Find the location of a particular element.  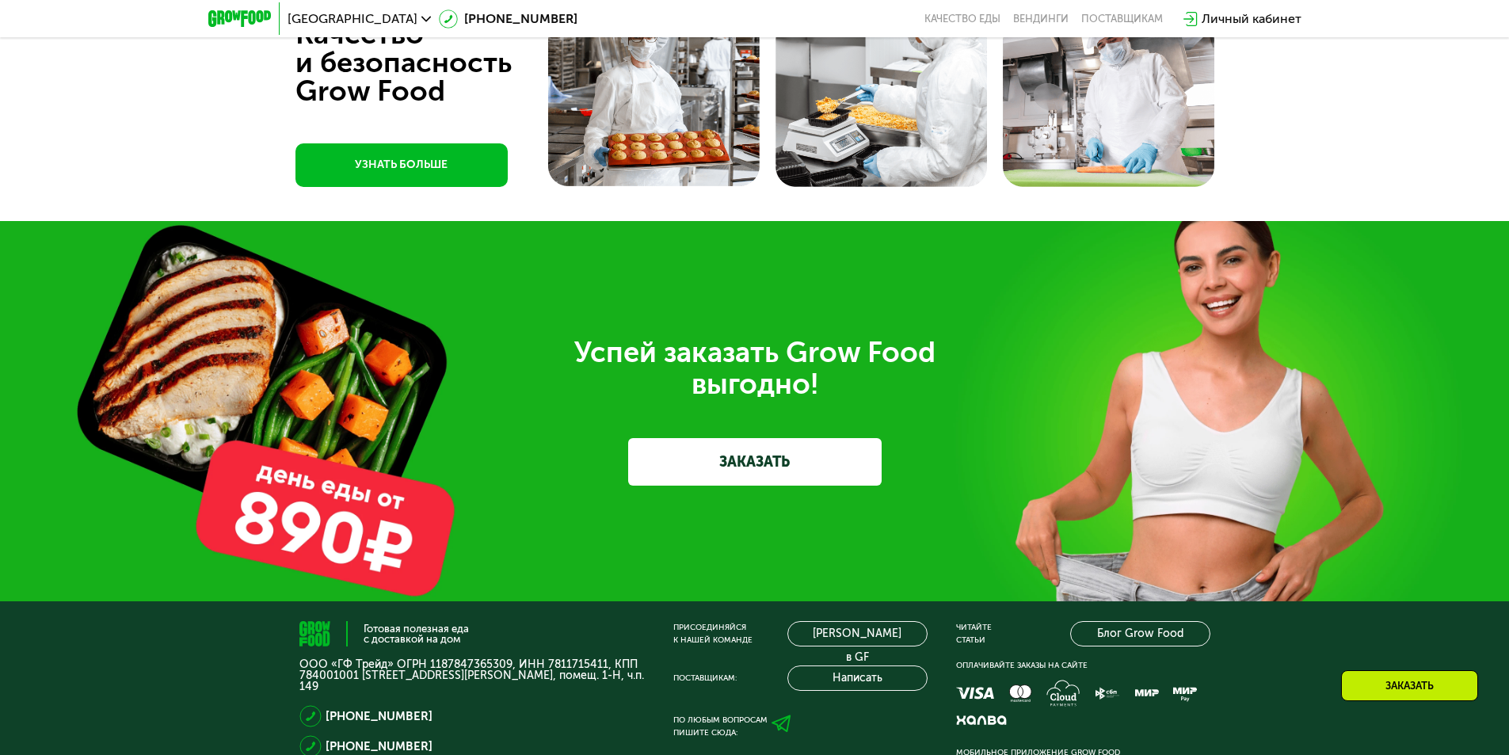

a: Блог Grow Food is located at coordinates (1140, 634).